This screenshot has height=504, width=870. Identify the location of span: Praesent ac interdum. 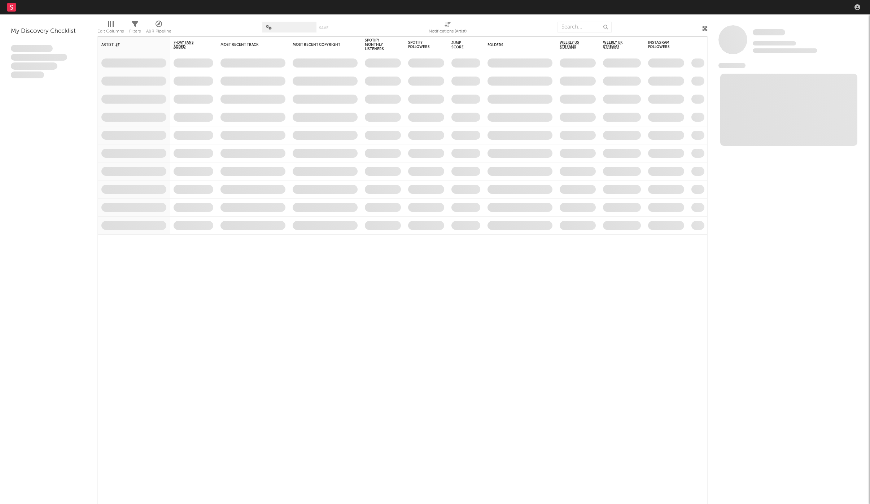
(34, 66).